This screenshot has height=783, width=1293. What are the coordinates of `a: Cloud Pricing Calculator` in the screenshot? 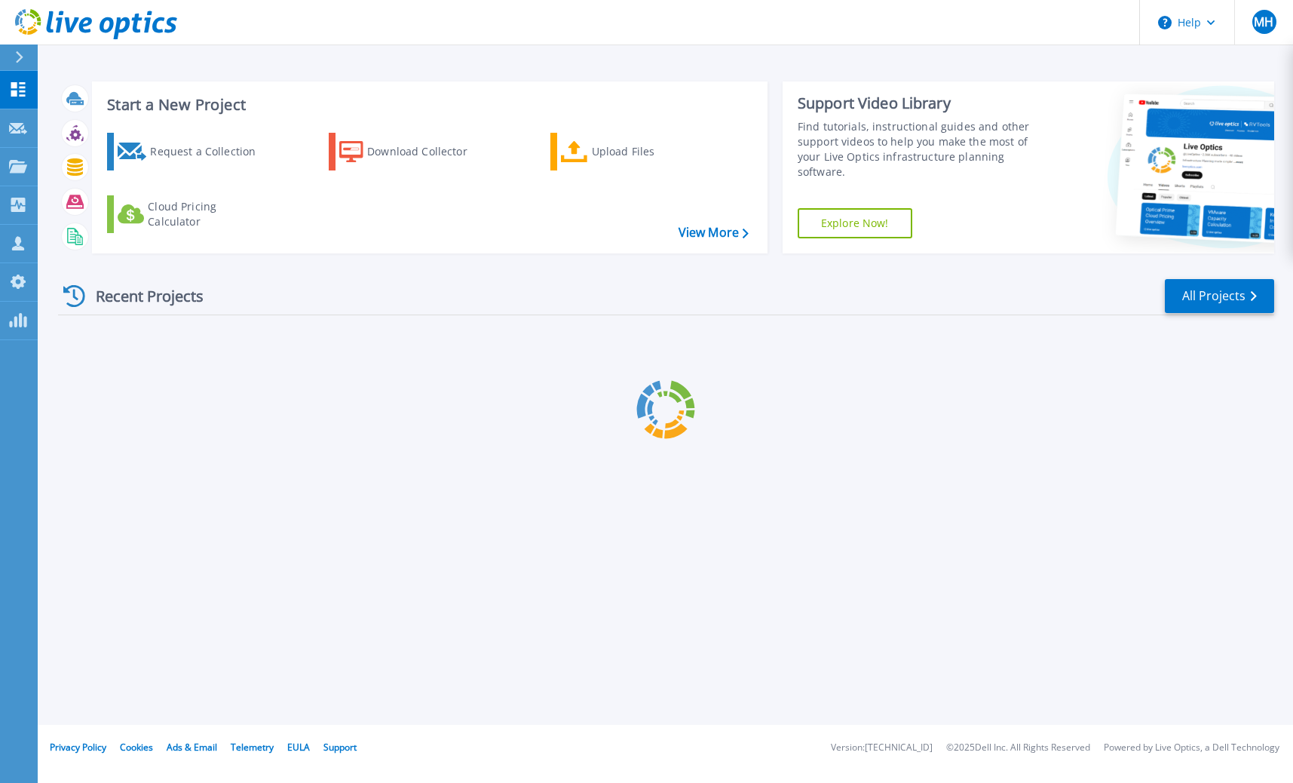 It's located at (191, 214).